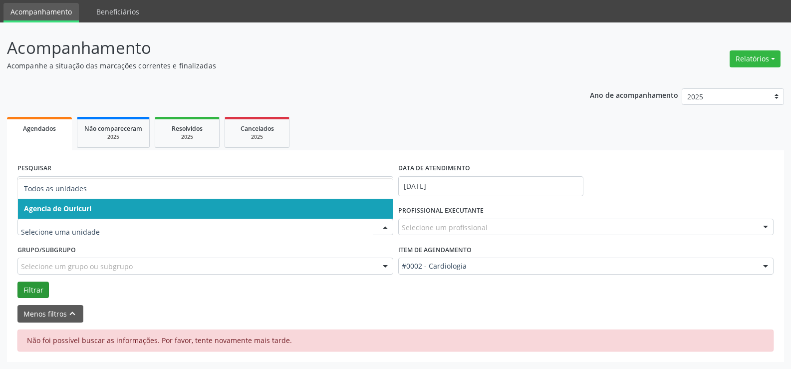 The image size is (791, 369). I want to click on span: Selecione um grupo ou subgrupo, so click(77, 266).